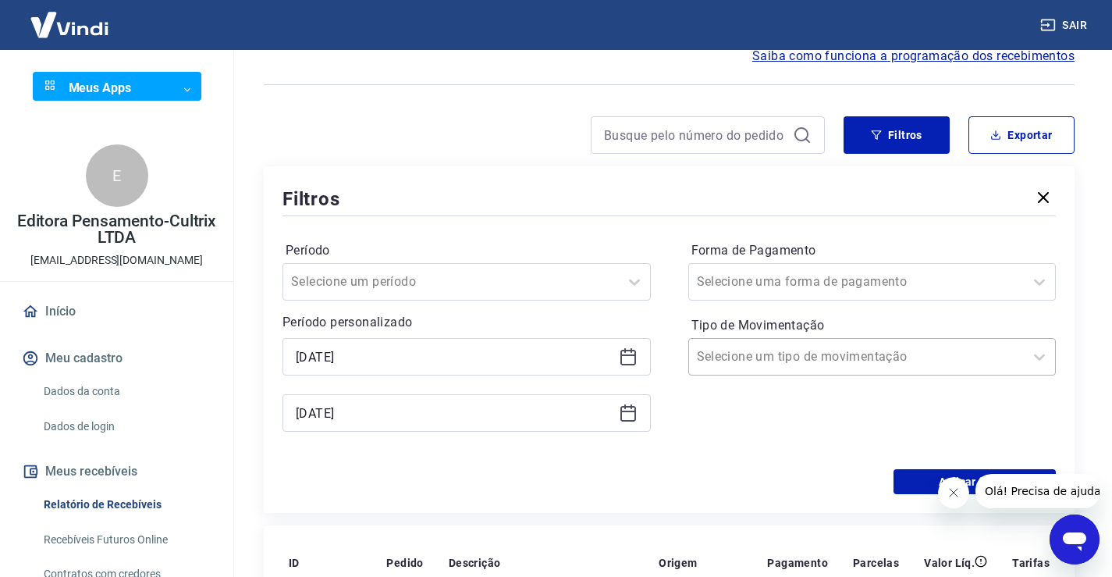 This screenshot has height=577, width=1112. What do you see at coordinates (1031, 563) in the screenshot?
I see `p: Tarifas` at bounding box center [1031, 563].